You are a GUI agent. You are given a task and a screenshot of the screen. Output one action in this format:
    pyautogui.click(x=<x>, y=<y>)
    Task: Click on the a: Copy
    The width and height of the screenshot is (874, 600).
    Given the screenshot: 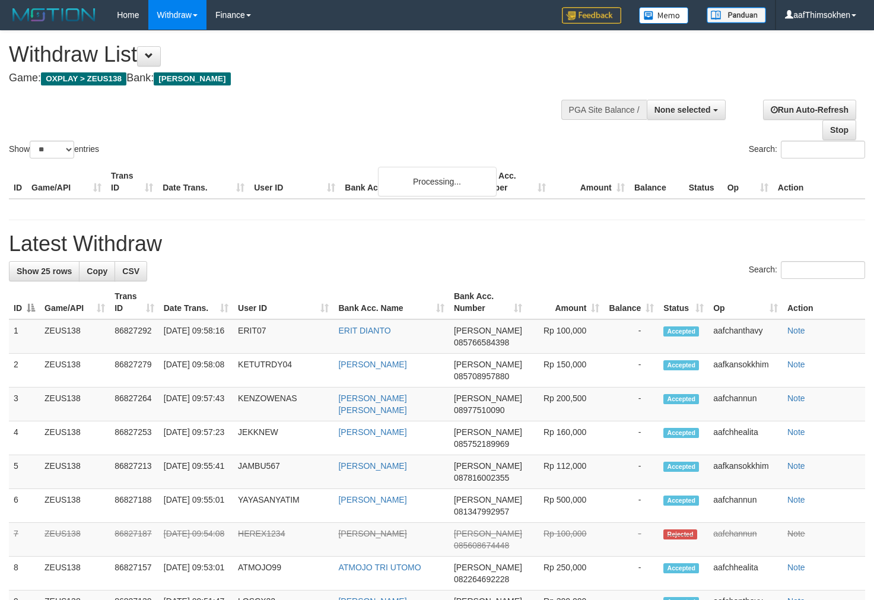 What is the action you would take?
    pyautogui.click(x=97, y=271)
    